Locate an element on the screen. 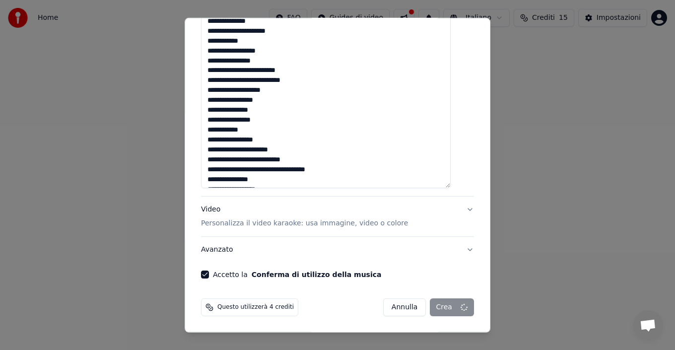 This screenshot has width=675, height=350. button: VideoPersonalizza il video karaoke: usa immagine, video o colore is located at coordinates (337, 216).